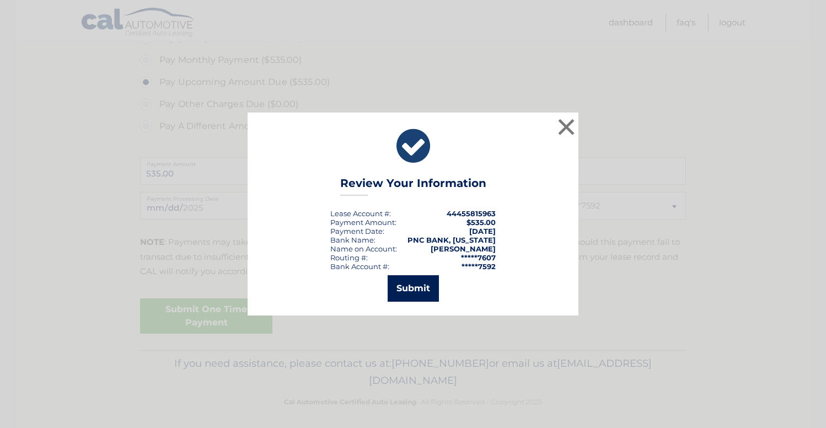  I want to click on div: Name on Account:, so click(363, 249).